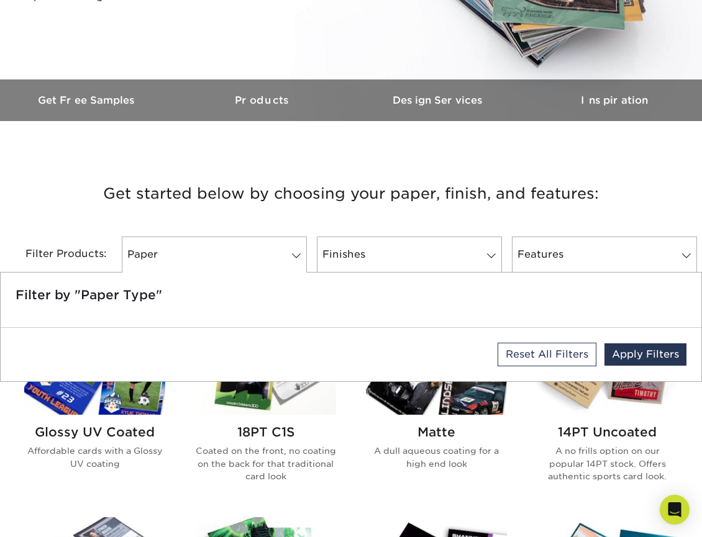 Image resolution: width=702 pixels, height=537 pixels. What do you see at coordinates (265, 463) in the screenshot?
I see `p: Coated on the front, no coating on the back for that traditional card look` at bounding box center [265, 463].